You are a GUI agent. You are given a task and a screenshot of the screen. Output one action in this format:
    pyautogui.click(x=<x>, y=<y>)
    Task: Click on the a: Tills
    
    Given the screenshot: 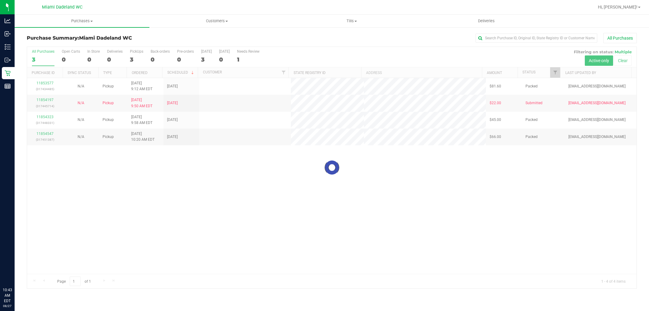 What is the action you would take?
    pyautogui.click(x=352, y=21)
    